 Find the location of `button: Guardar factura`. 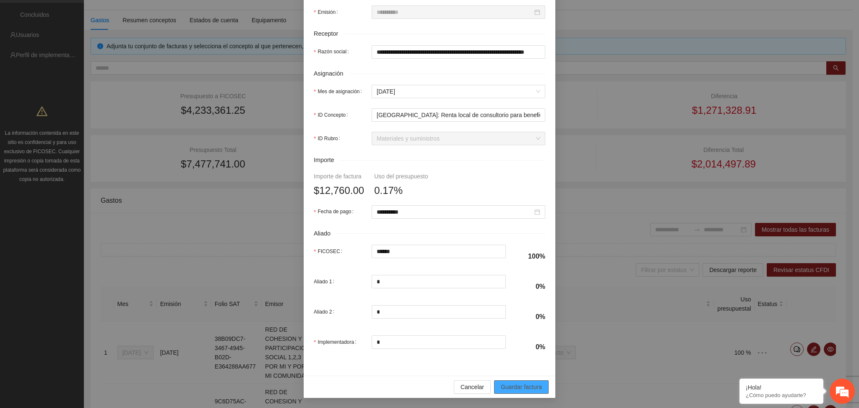

button: Guardar factura is located at coordinates (521, 387).